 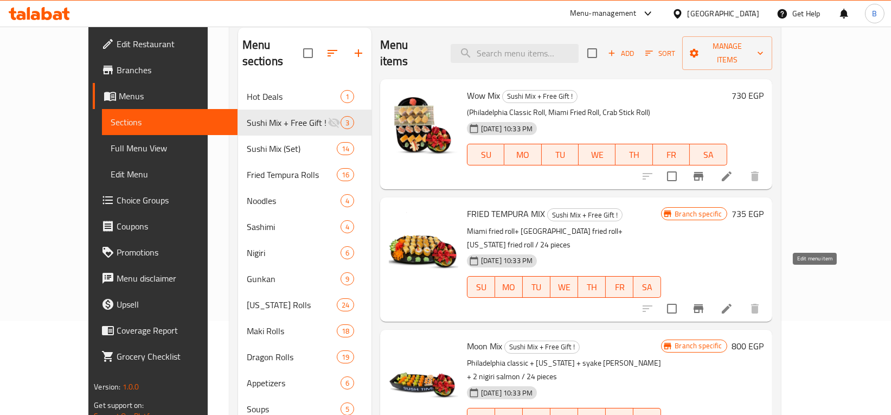 What do you see at coordinates (172, 200) in the screenshot?
I see `span: Choice Groups` at bounding box center [172, 200].